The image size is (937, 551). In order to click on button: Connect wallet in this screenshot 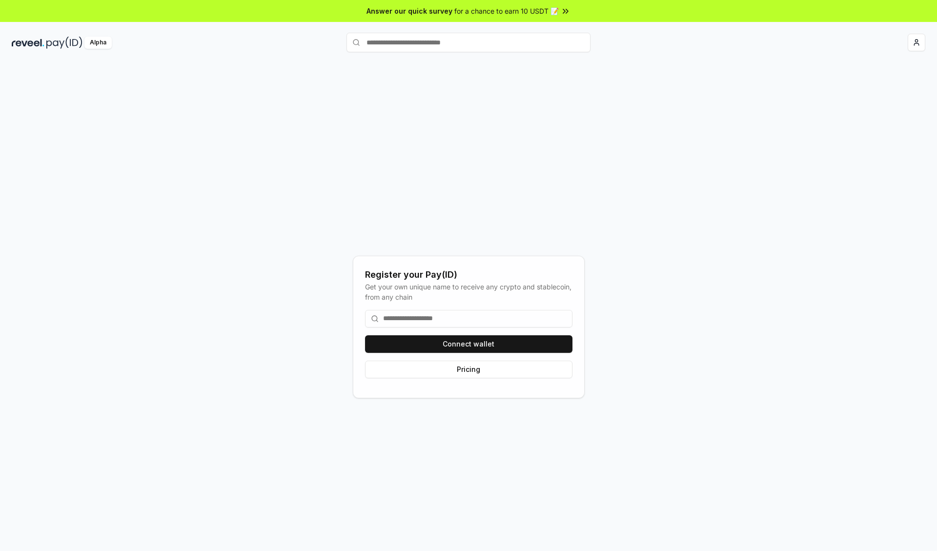, I will do `click(468, 344)`.